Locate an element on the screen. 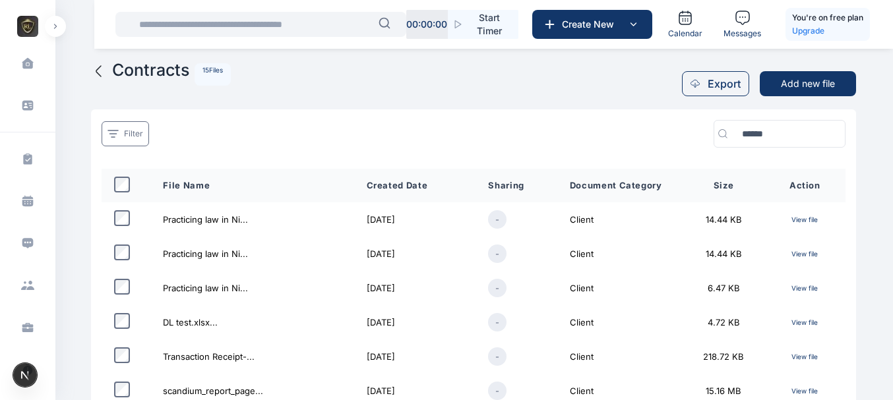 The image size is (893, 400). td: Transaction Receipt-... is located at coordinates (254, 357).